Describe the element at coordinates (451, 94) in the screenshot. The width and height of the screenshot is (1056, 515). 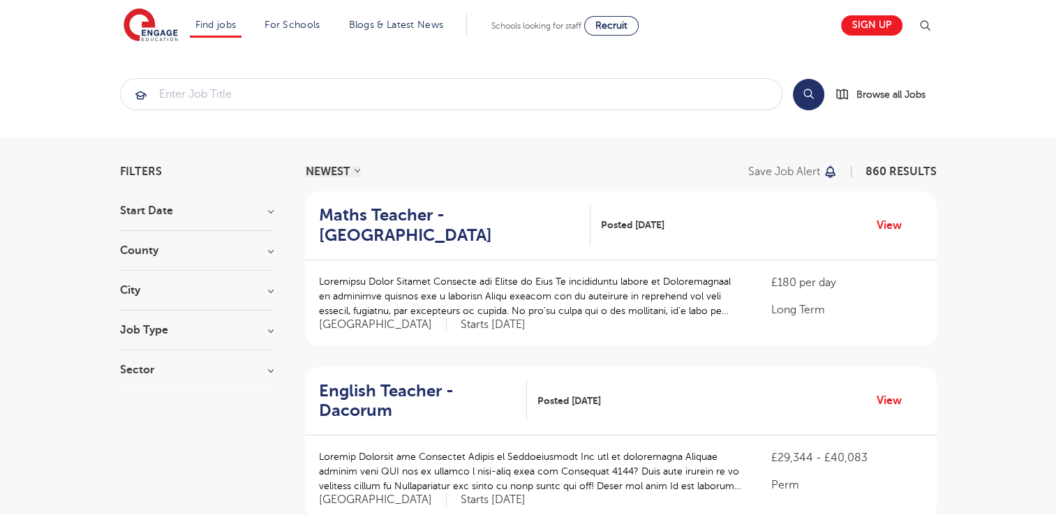
I see `div: Submit` at that location.